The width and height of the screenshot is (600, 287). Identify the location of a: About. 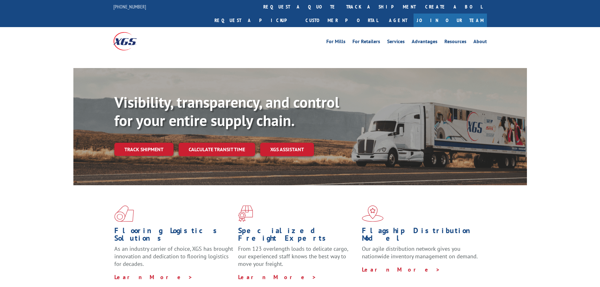
(480, 42).